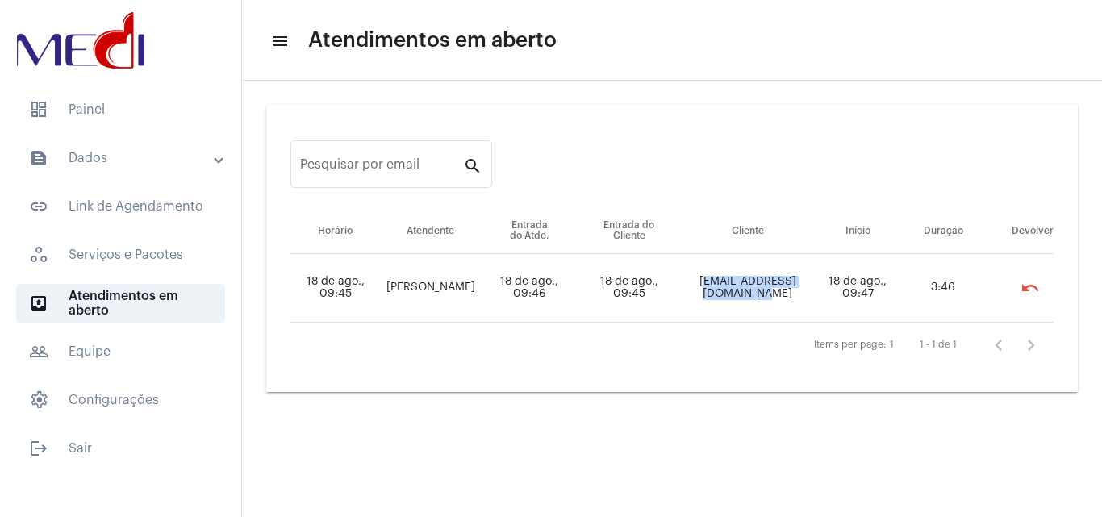  What do you see at coordinates (120, 110) in the screenshot?
I see `span: Painel` at bounding box center [120, 110].